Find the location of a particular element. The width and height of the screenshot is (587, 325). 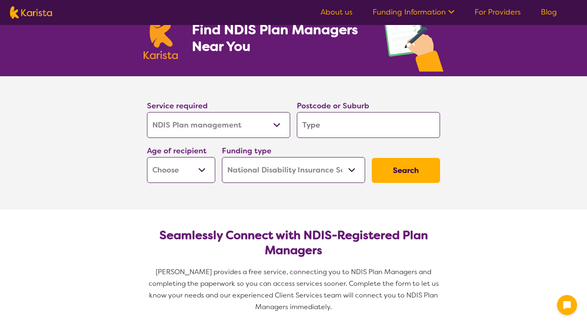

a: About us is located at coordinates (337, 12).